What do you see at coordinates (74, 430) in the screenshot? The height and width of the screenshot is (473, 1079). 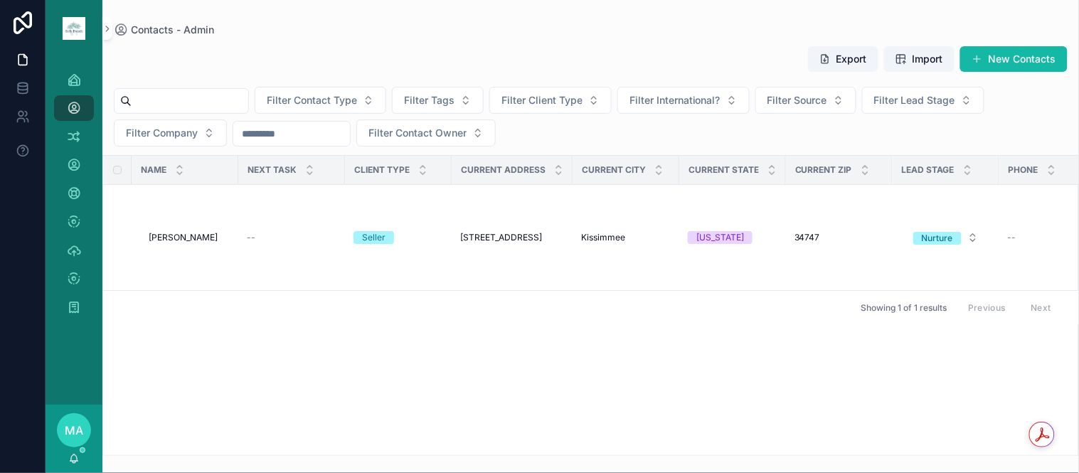 I see `span: MA` at bounding box center [74, 430].